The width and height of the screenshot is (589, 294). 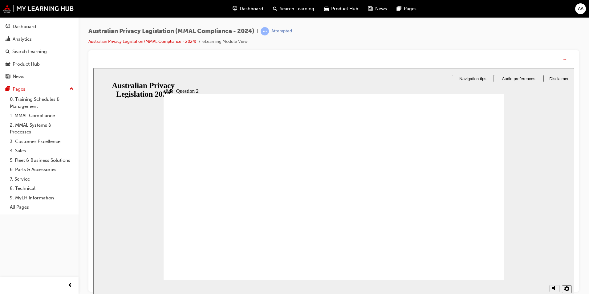 What do you see at coordinates (39, 76) in the screenshot?
I see `a: News` at bounding box center [39, 76].